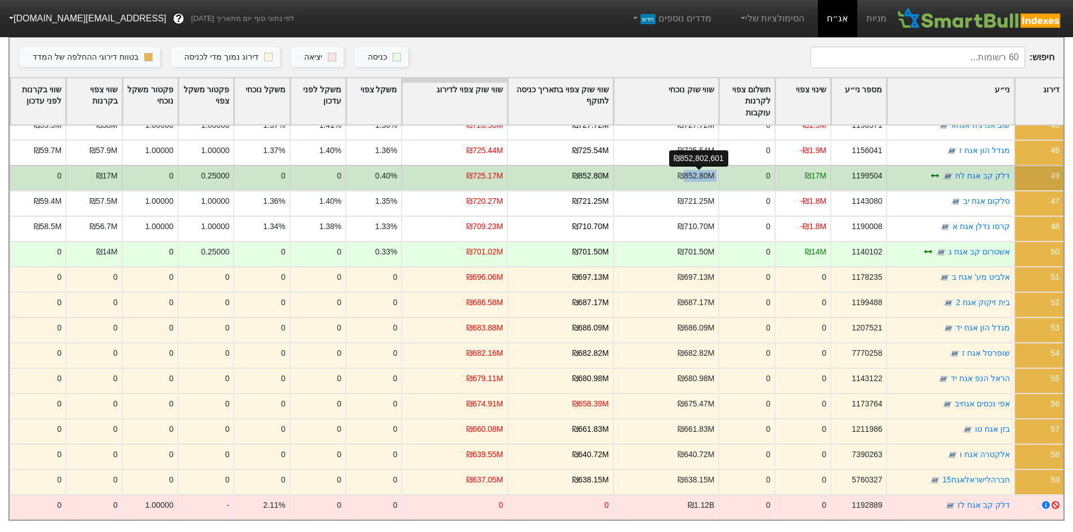 Image resolution: width=1073 pixels, height=532 pixels. I want to click on div: 46, so click(1055, 150).